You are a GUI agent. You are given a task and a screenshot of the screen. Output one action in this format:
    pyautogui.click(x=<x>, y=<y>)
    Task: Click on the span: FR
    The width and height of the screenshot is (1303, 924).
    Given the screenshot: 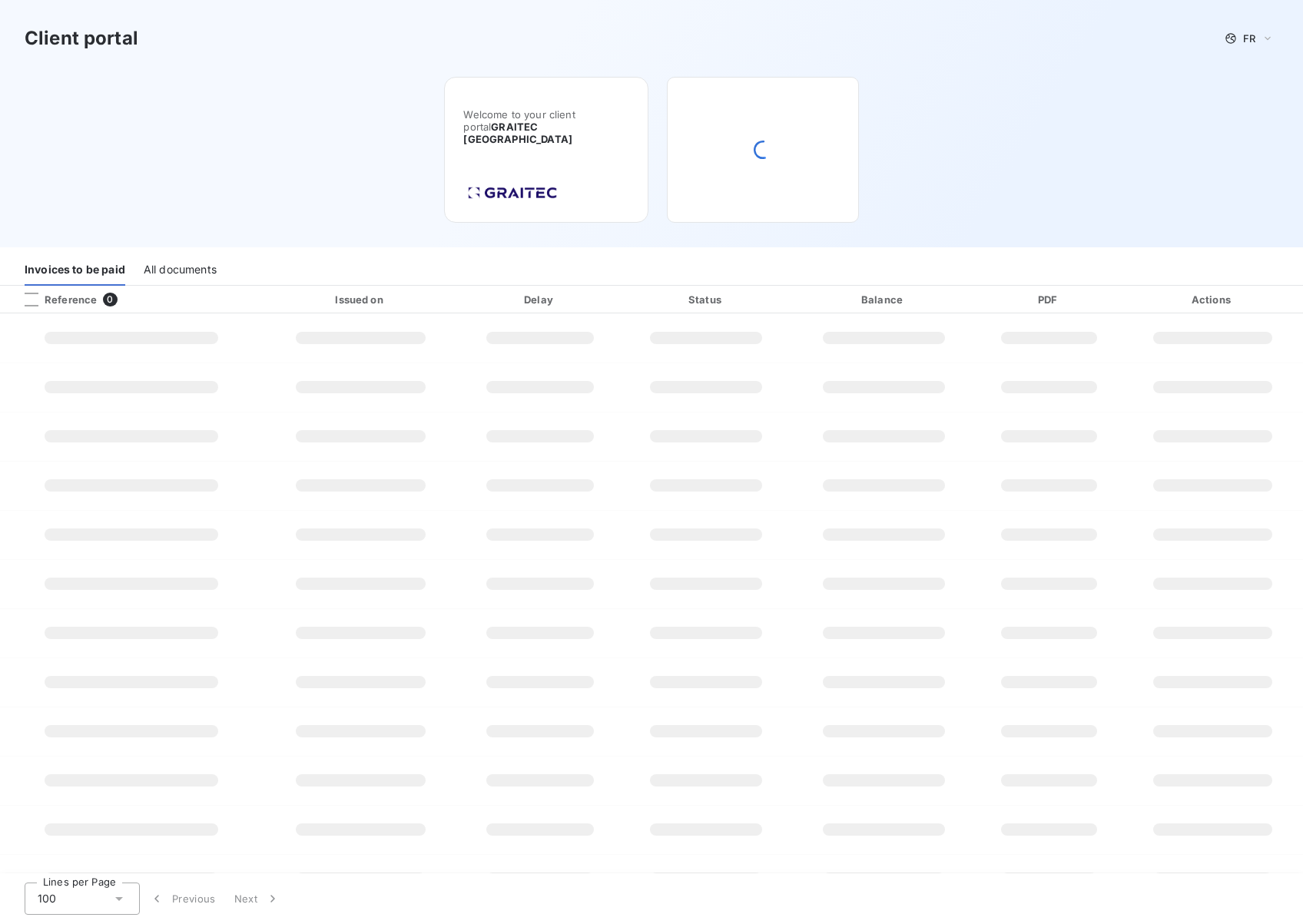 What is the action you would take?
    pyautogui.click(x=1249, y=39)
    